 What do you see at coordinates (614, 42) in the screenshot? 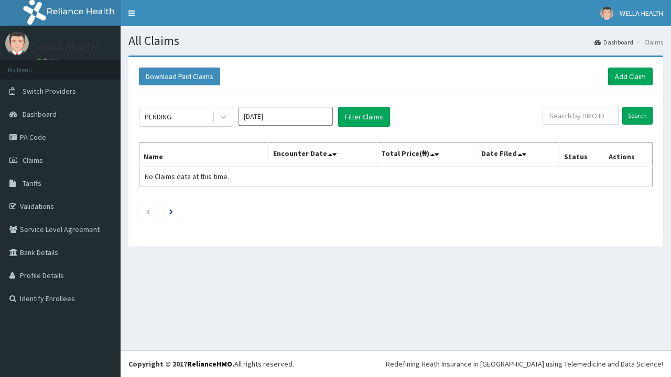
I see `a: Dashboard` at bounding box center [614, 42].